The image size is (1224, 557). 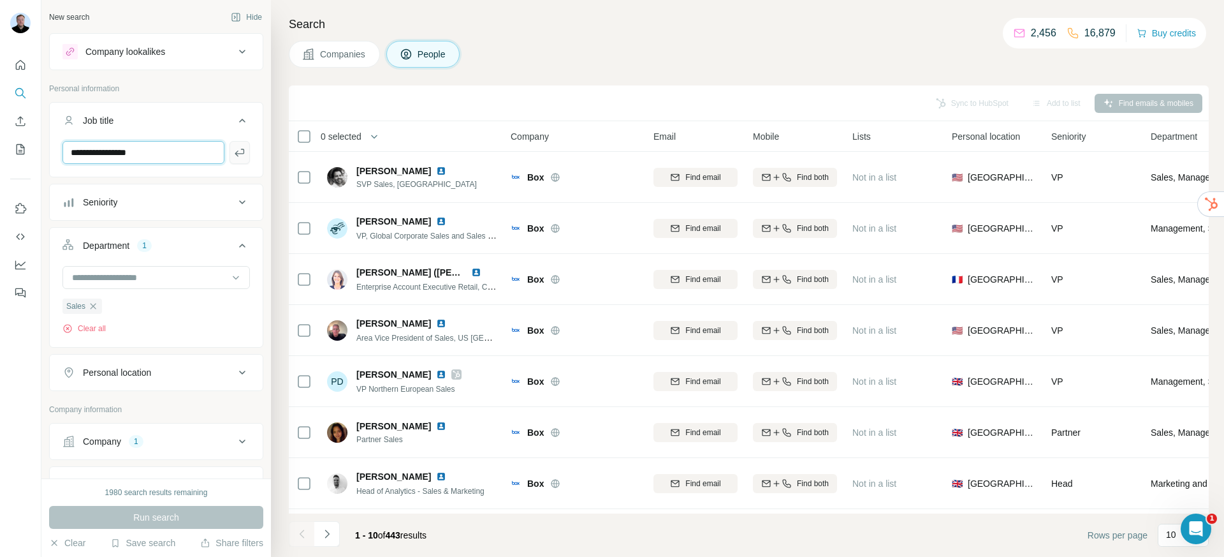 What do you see at coordinates (1118, 535) in the screenshot?
I see `span: Rows per page` at bounding box center [1118, 535].